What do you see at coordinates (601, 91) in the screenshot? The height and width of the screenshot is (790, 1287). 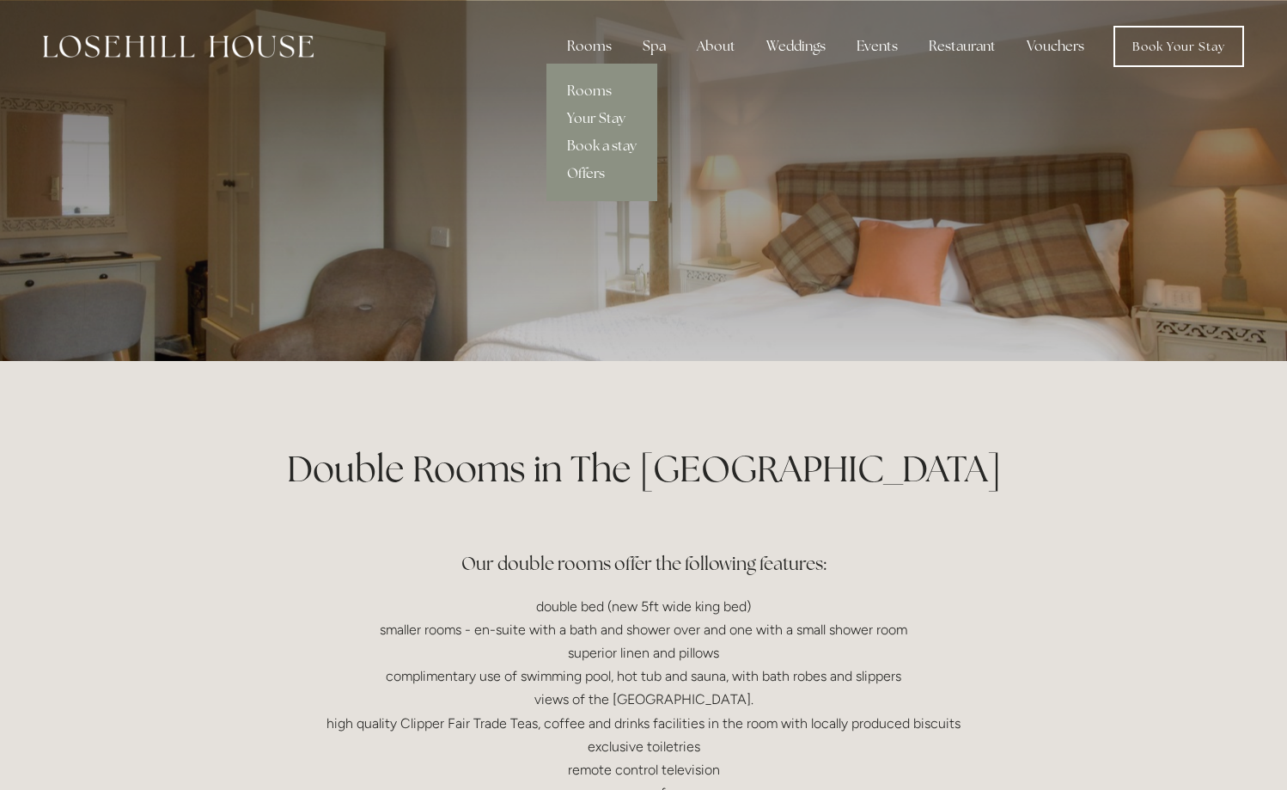 I see `a: Rooms` at bounding box center [601, 91].